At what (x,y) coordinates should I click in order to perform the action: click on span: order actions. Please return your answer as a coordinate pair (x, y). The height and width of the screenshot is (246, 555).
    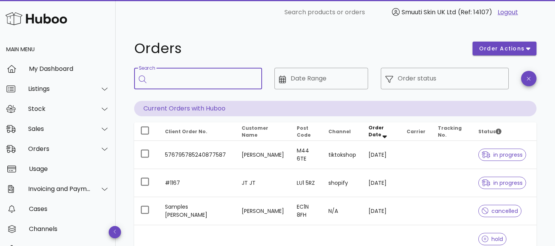
    Looking at the image, I should click on (502, 49).